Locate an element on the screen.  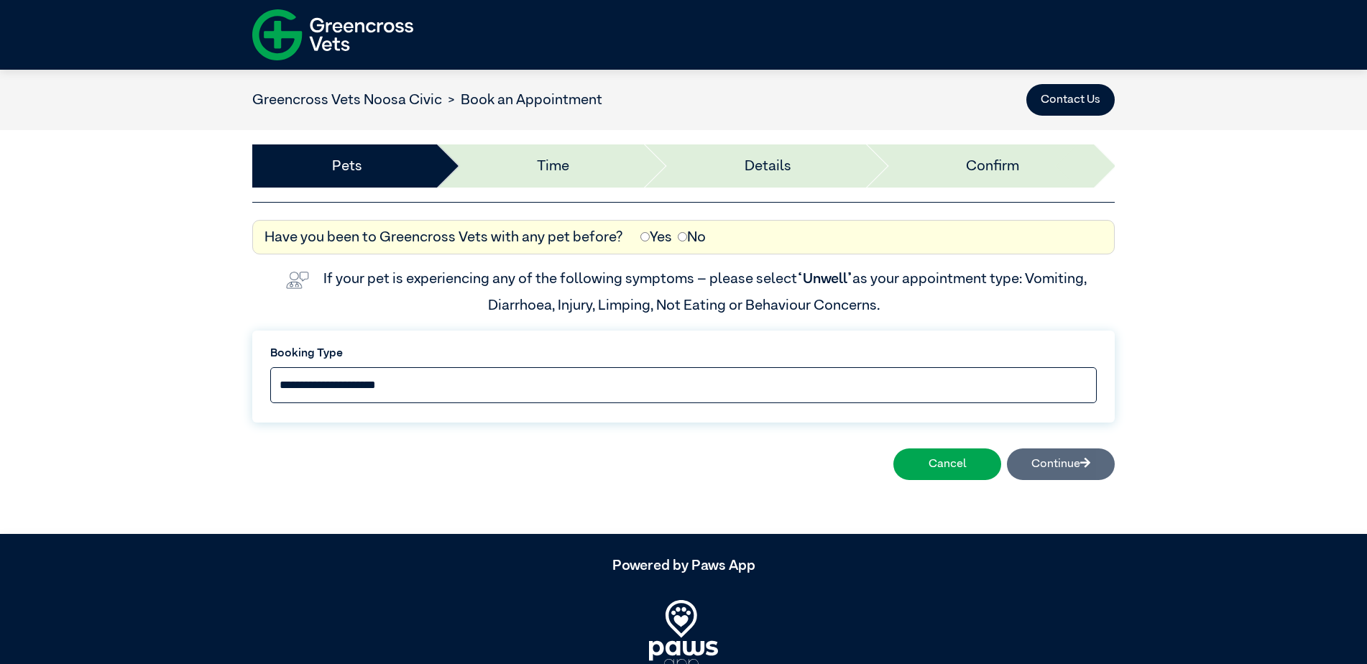
button: Cancel is located at coordinates (947, 464).